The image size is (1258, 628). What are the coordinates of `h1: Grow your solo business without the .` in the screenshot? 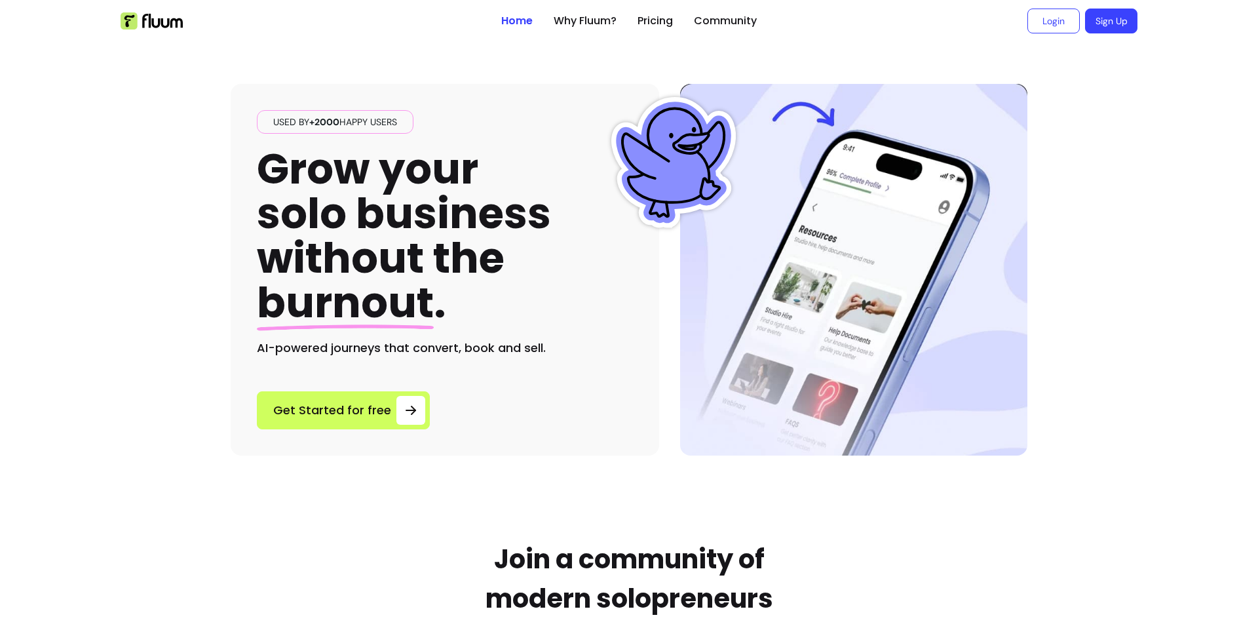 It's located at (404, 236).